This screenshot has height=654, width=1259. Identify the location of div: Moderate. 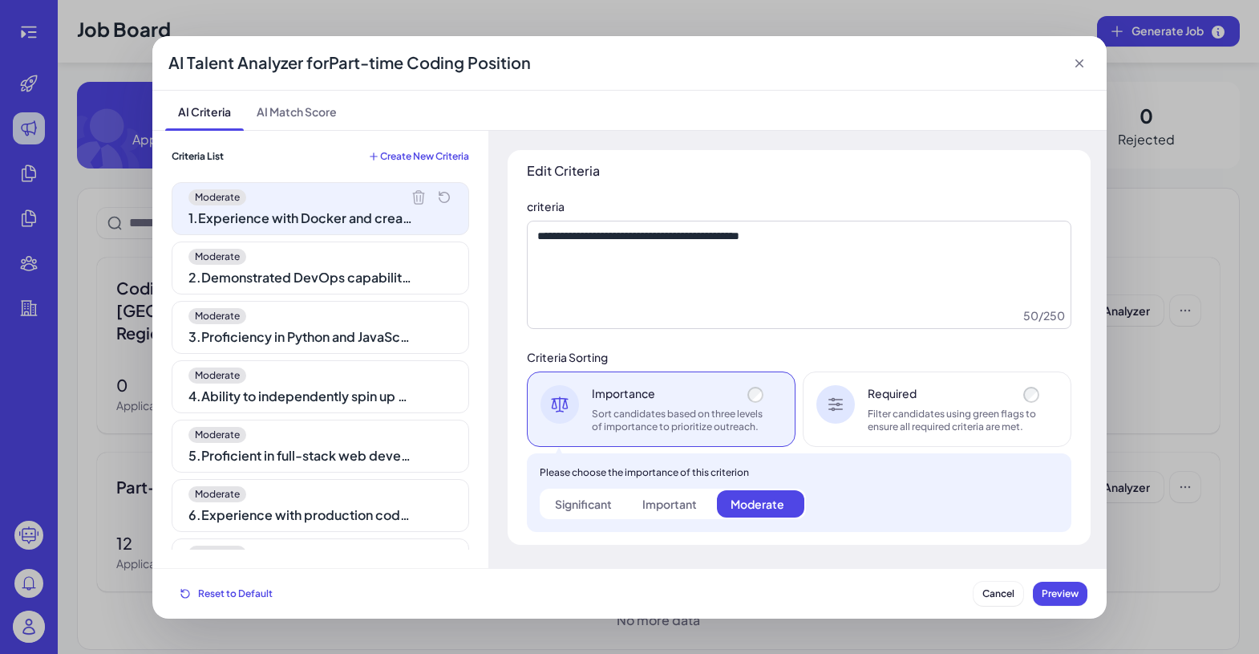
(757, 504).